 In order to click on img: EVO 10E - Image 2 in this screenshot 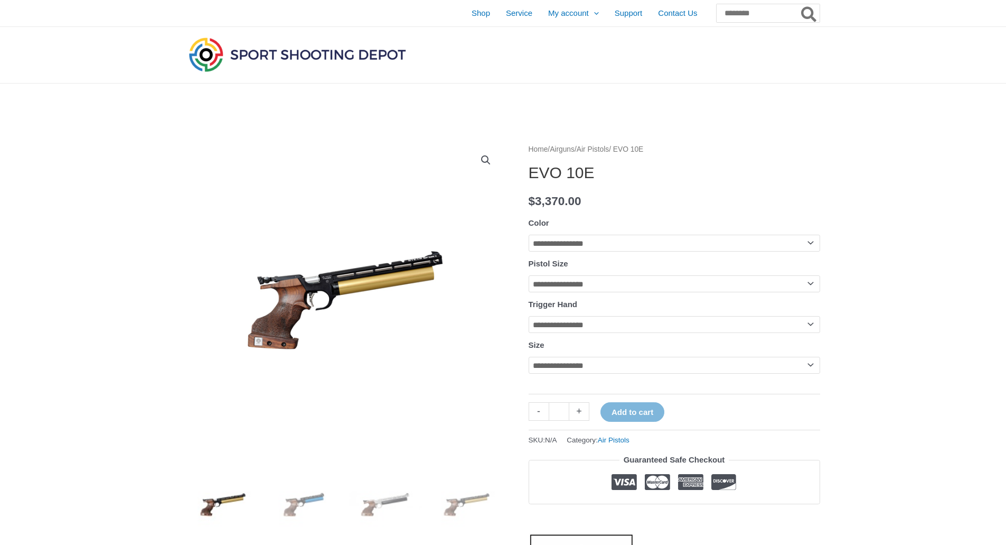, I will do `click(304, 504)`.